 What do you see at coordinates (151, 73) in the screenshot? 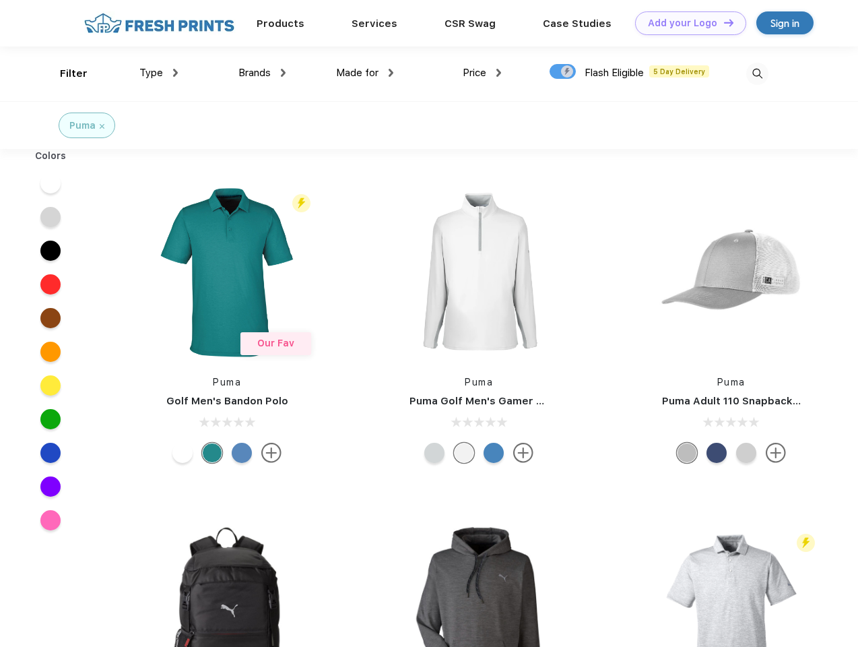
I see `span: Type` at bounding box center [151, 73].